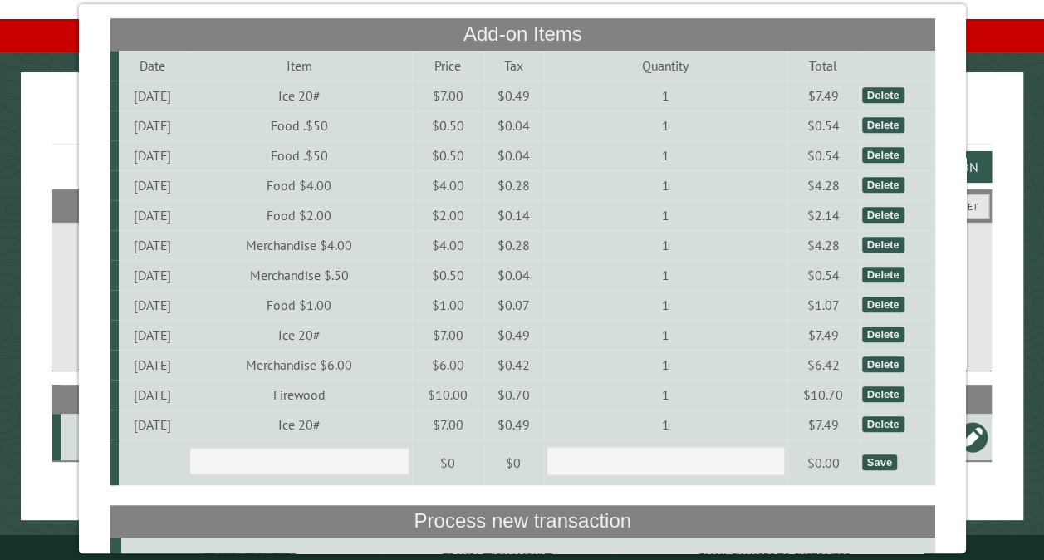  I want to click on td: $0.42, so click(513, 365).